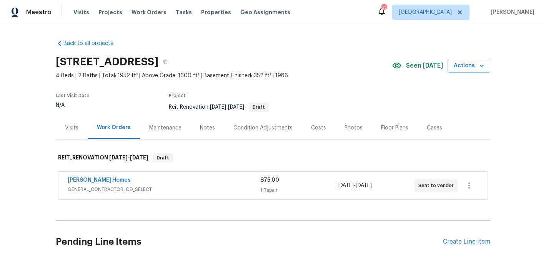  Describe the element at coordinates (219, 107) in the screenshot. I see `span: Reit Renovation` at that location.